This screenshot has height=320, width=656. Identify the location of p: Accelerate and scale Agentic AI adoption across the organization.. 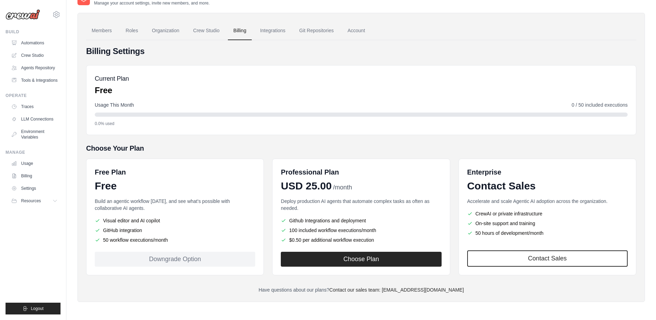
(547, 201).